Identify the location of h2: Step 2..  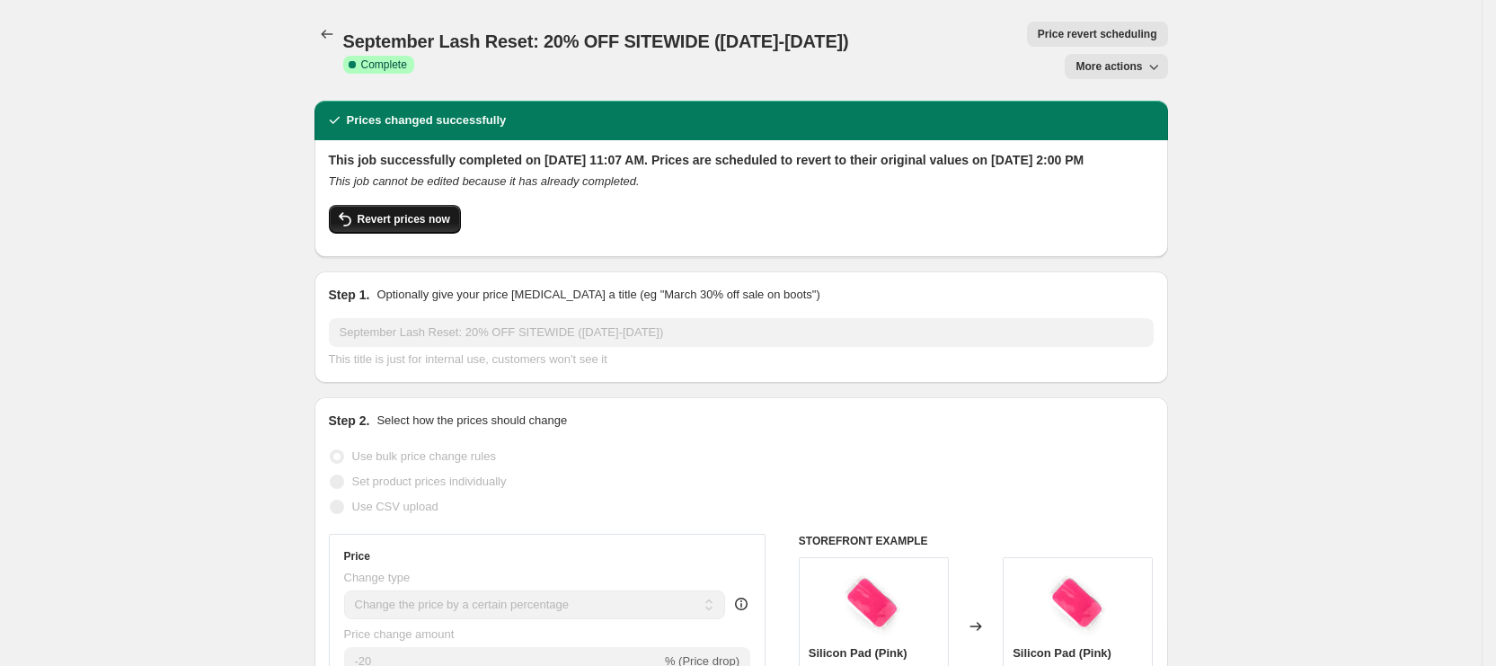
(349, 420).